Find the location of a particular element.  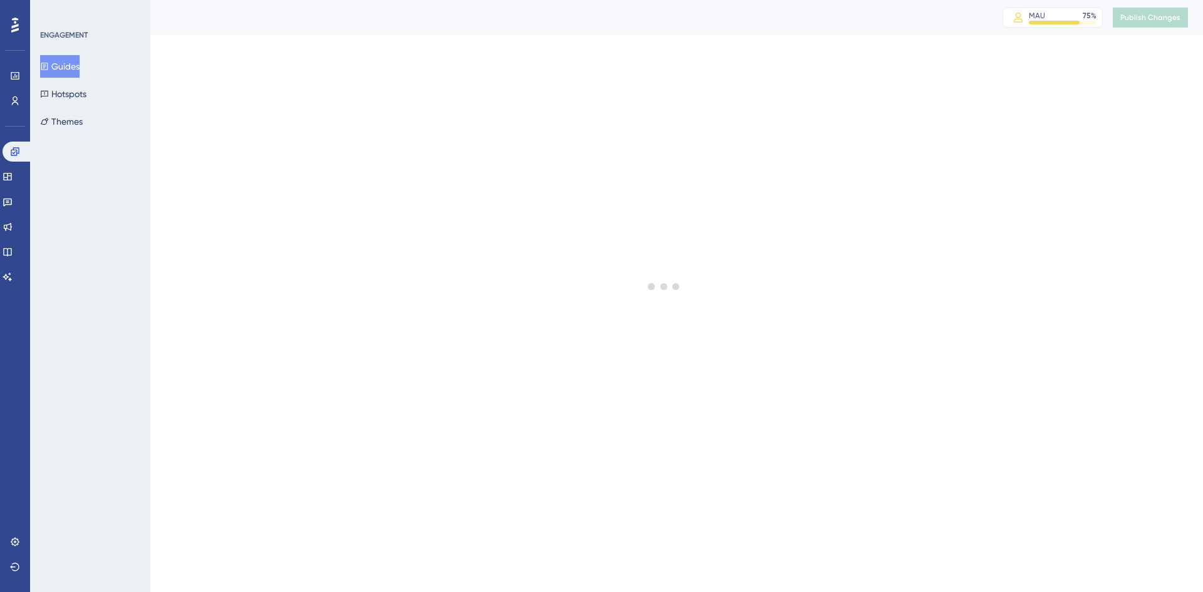

span: Publish Changes is located at coordinates (1151, 18).